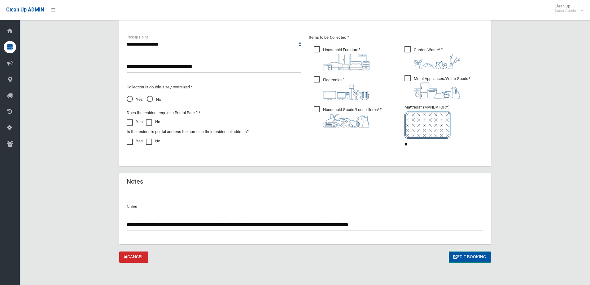 This screenshot has width=590, height=285. I want to click on label: Does the resident require a Postal Pack? *, so click(164, 113).